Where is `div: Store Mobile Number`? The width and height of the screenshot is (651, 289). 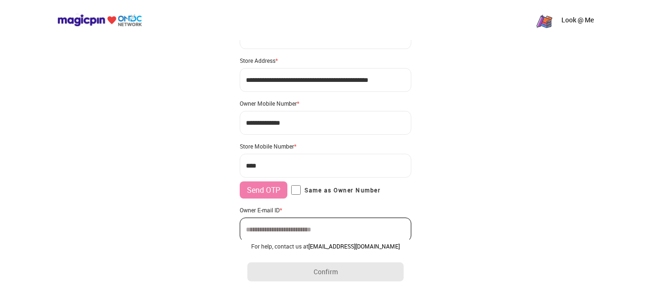
div: Store Mobile Number is located at coordinates (325, 146).